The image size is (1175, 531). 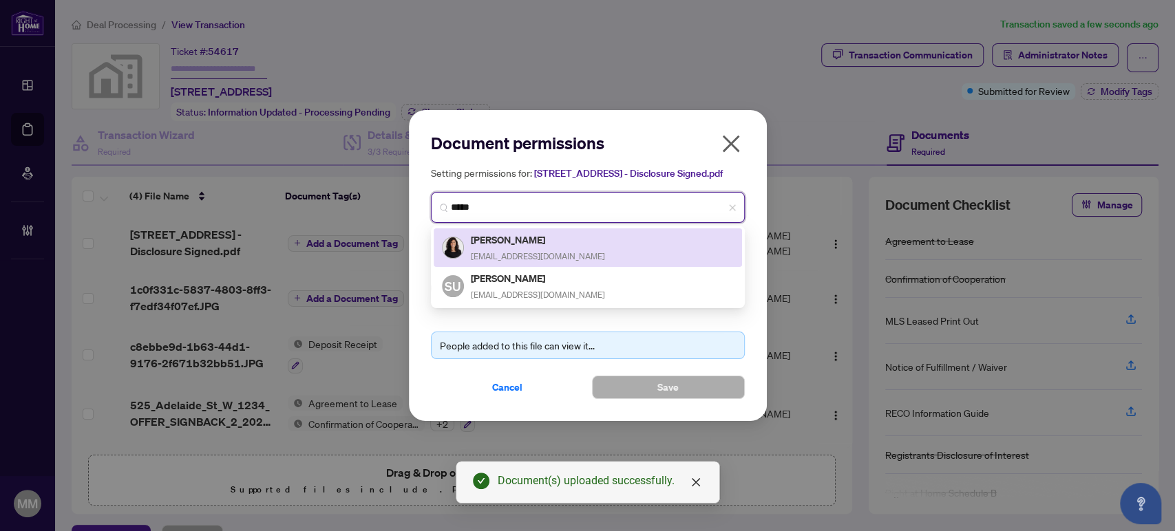 I want to click on span: Cancel, so click(x=507, y=388).